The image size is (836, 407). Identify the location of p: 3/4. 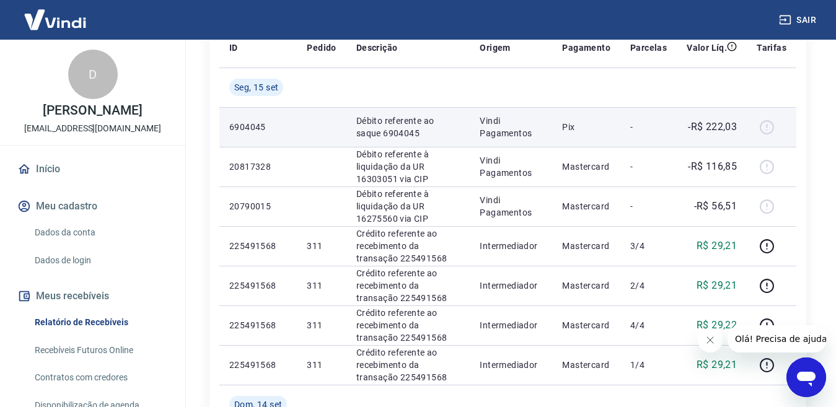
(648, 246).